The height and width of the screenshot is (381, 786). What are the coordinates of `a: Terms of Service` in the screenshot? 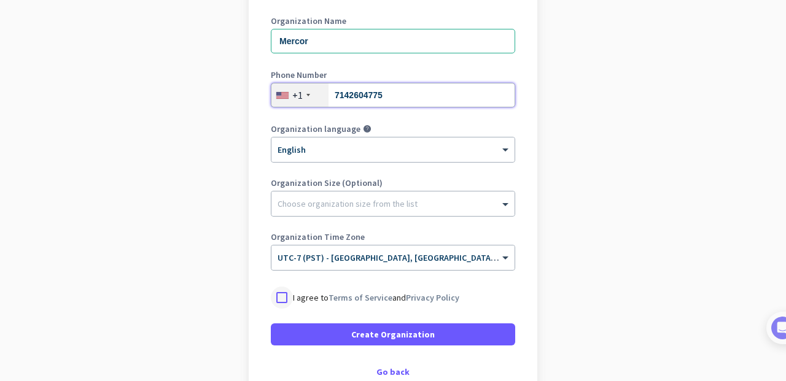 It's located at (360, 298).